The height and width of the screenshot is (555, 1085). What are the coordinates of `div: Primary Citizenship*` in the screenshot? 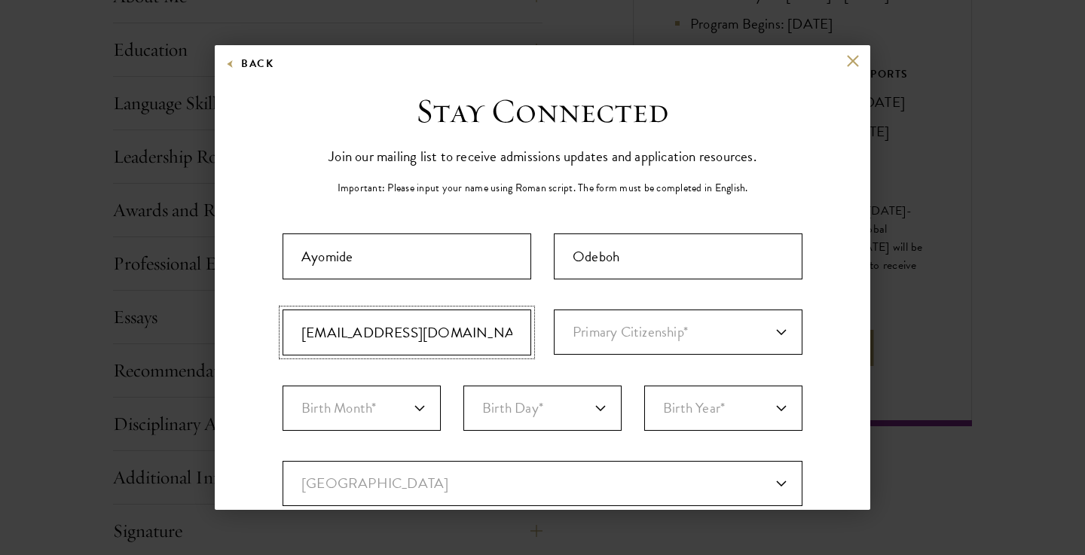 It's located at (678, 332).